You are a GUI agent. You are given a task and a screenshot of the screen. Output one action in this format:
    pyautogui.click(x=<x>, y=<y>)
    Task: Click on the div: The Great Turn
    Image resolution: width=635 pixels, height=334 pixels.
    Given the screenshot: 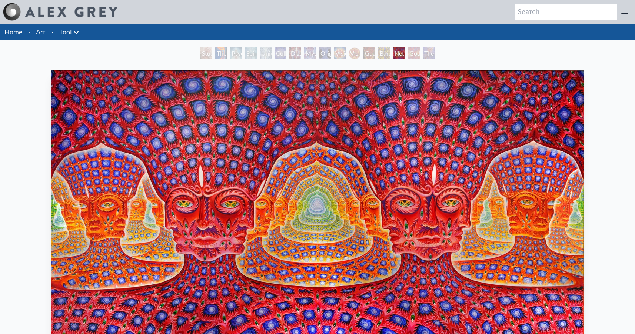 What is the action you would take?
    pyautogui.click(x=429, y=53)
    